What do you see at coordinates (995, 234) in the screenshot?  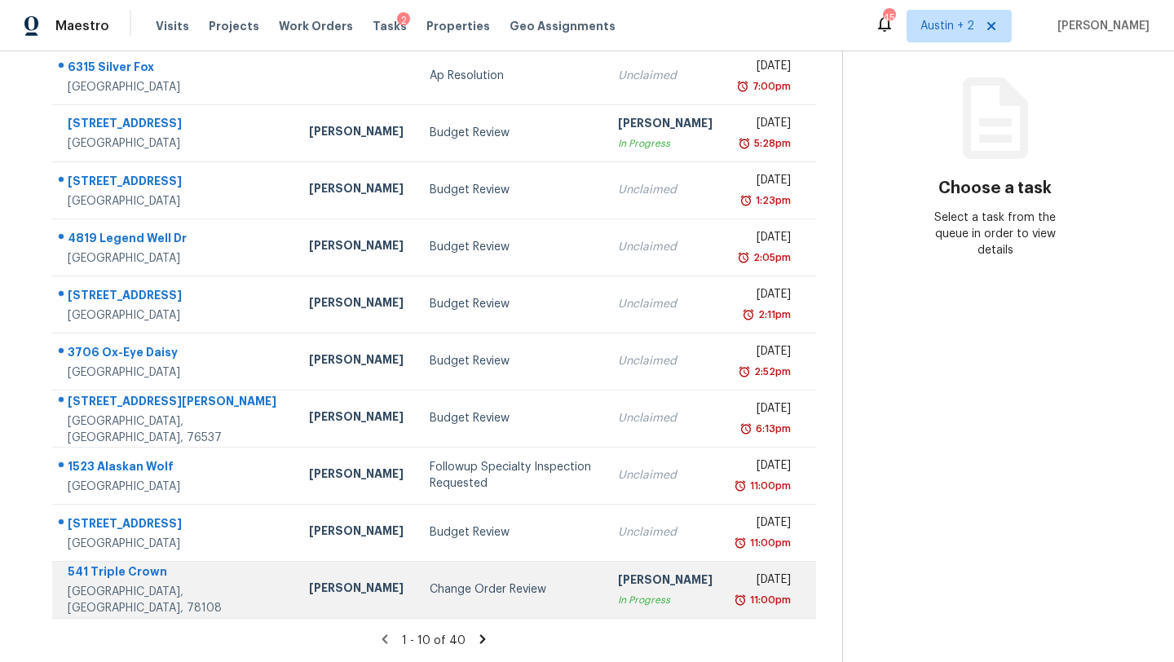 I see `div: Select a task from the queue in order to view details` at bounding box center [995, 234].